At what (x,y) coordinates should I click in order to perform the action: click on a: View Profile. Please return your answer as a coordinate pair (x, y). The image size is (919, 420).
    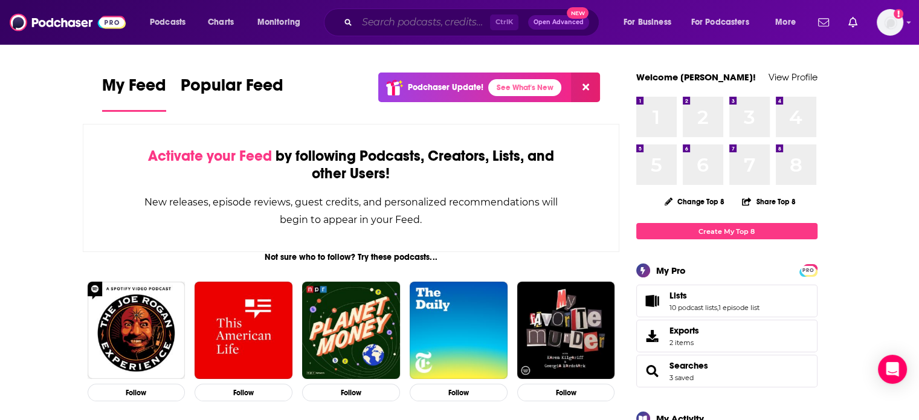
    Looking at the image, I should click on (793, 77).